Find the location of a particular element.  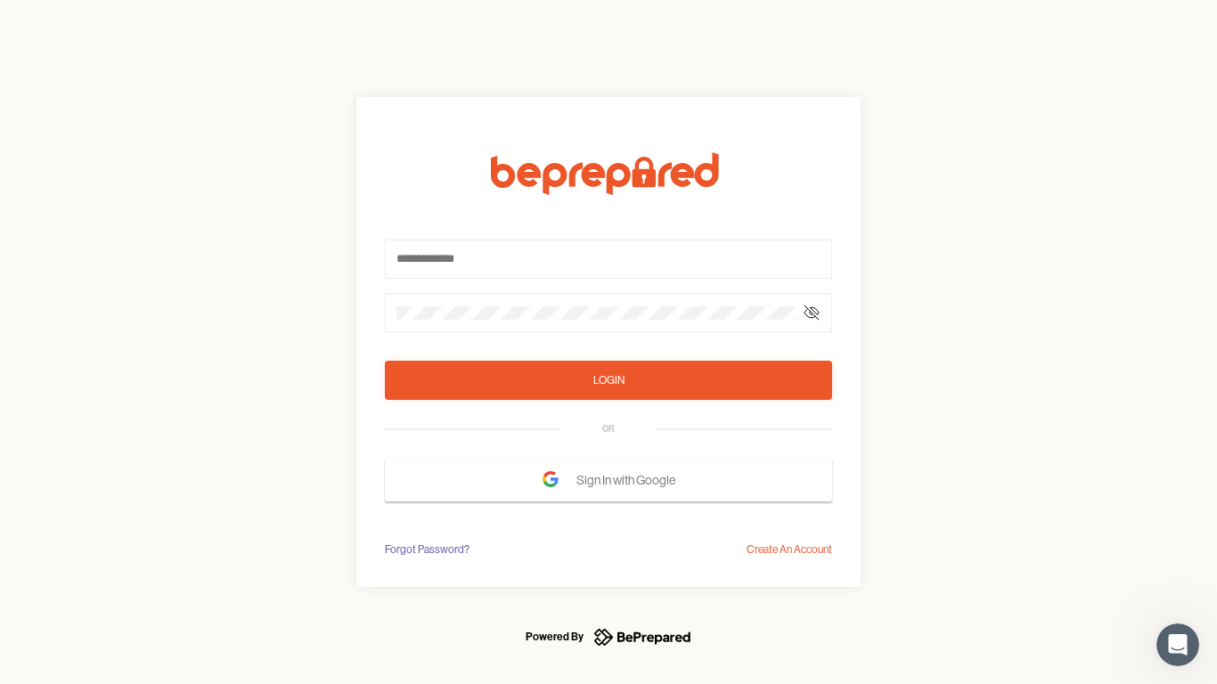

div: OR is located at coordinates (609, 429).